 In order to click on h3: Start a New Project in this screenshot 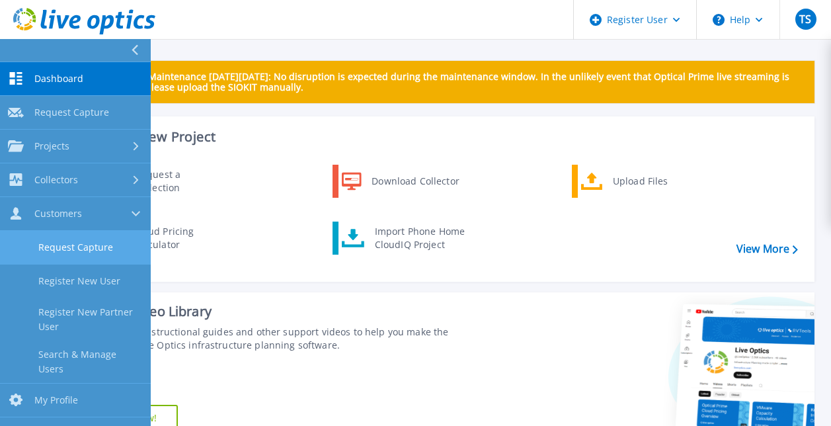, I will do `click(446, 137)`.